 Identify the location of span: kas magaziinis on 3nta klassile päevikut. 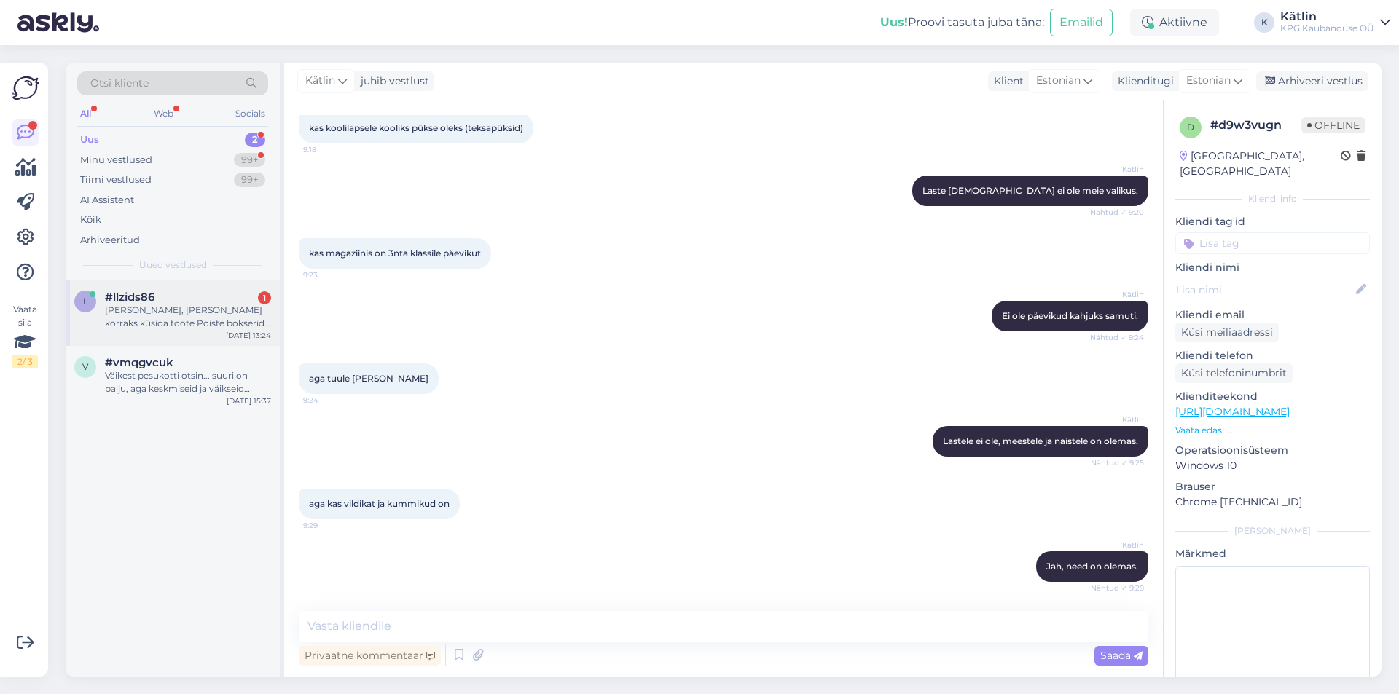
(395, 253).